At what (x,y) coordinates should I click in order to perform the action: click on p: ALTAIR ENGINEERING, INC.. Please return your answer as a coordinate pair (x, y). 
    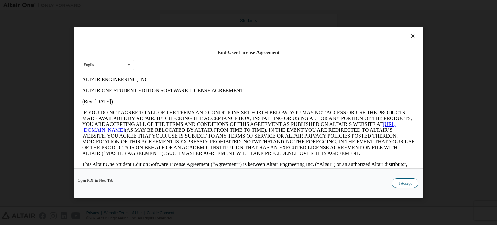
    Looking at the image, I should click on (169, 5).